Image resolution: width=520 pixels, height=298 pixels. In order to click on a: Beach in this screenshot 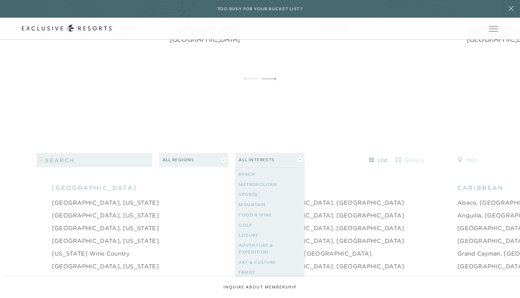, I will do `click(270, 175)`.